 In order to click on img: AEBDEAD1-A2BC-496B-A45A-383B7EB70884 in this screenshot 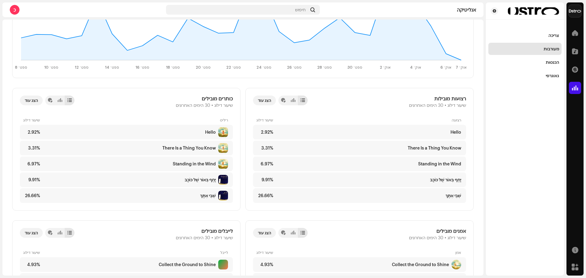, I will do `click(223, 196)`.